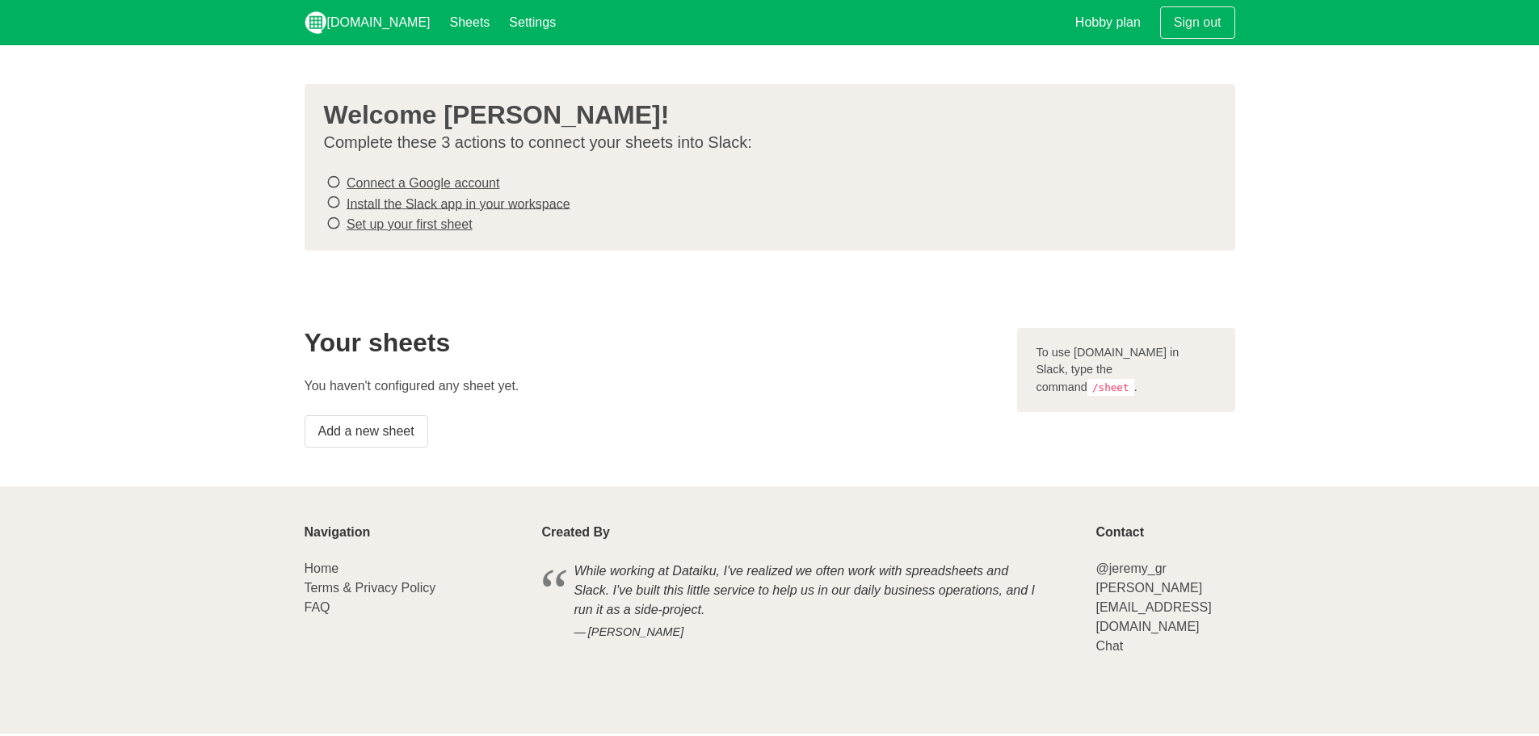 Image resolution: width=1539 pixels, height=736 pixels. Describe the element at coordinates (458, 203) in the screenshot. I see `a: Install the Slack app in your workspace` at that location.